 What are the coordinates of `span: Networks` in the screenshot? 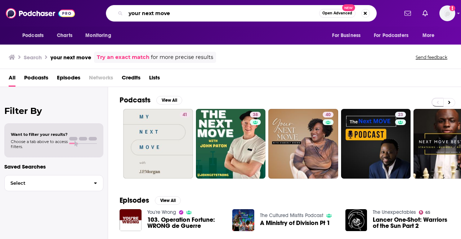 It's located at (101, 79).